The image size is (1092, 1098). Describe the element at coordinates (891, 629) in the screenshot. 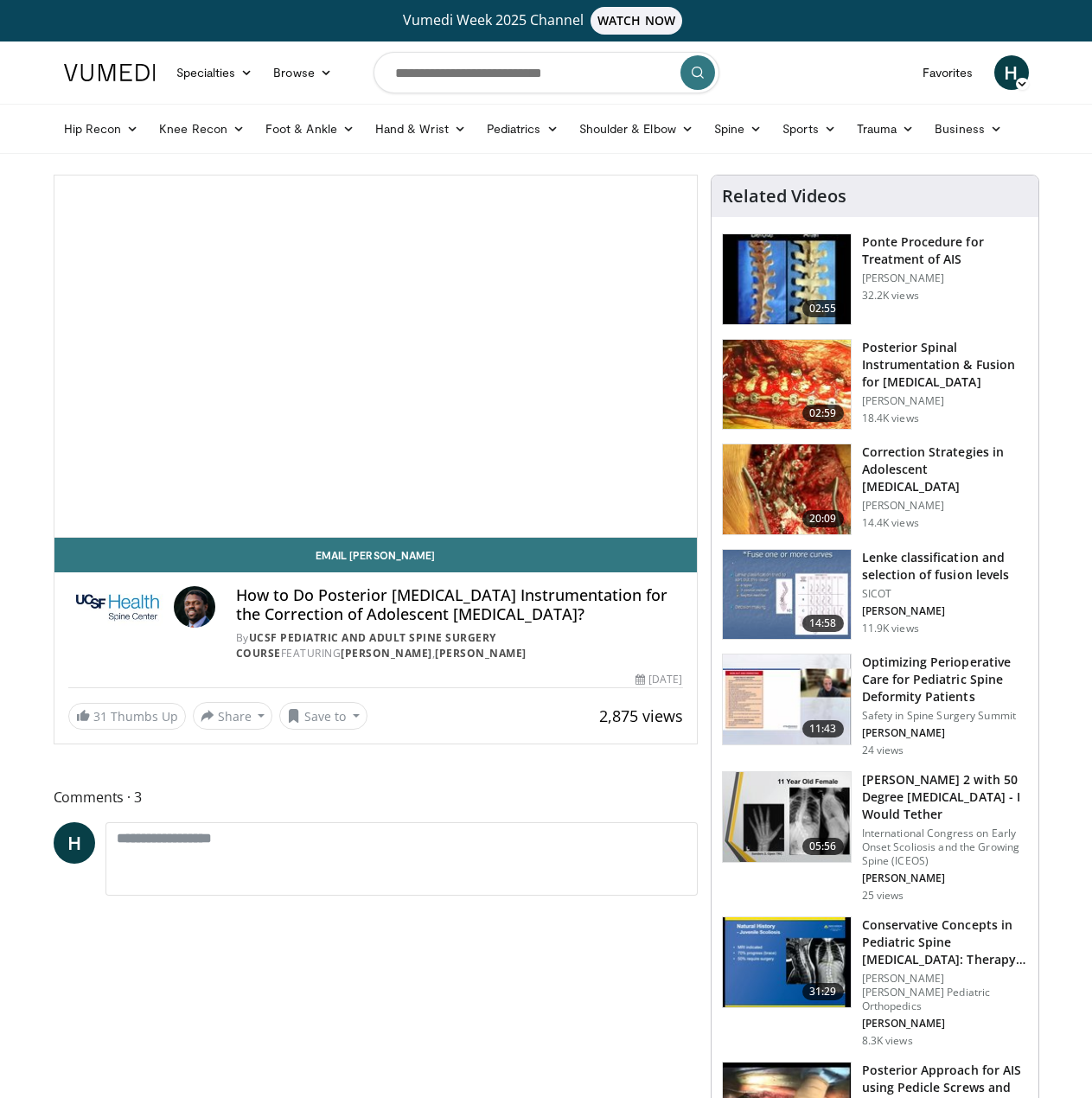

I see `p: 11.9K views` at that location.